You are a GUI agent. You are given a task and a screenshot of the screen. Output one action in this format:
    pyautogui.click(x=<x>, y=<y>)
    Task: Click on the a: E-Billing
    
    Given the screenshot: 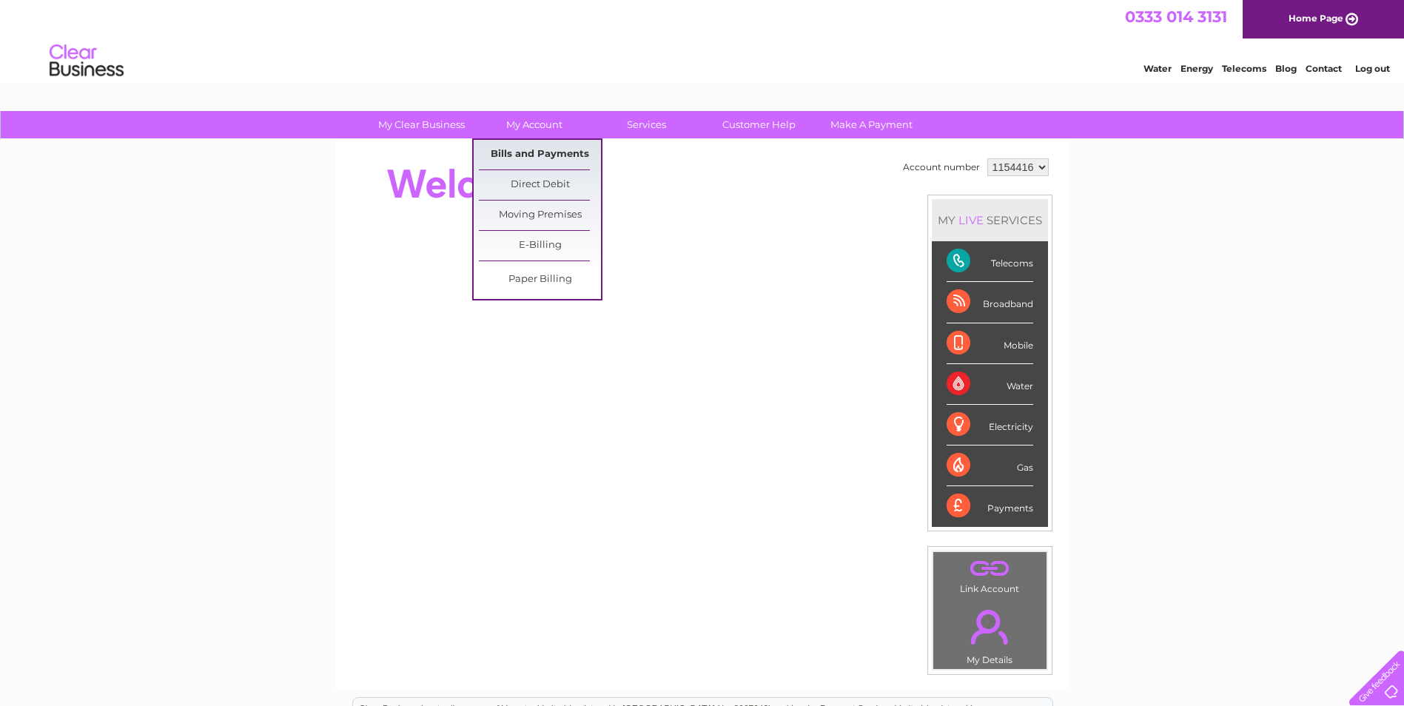 What is the action you would take?
    pyautogui.click(x=540, y=246)
    